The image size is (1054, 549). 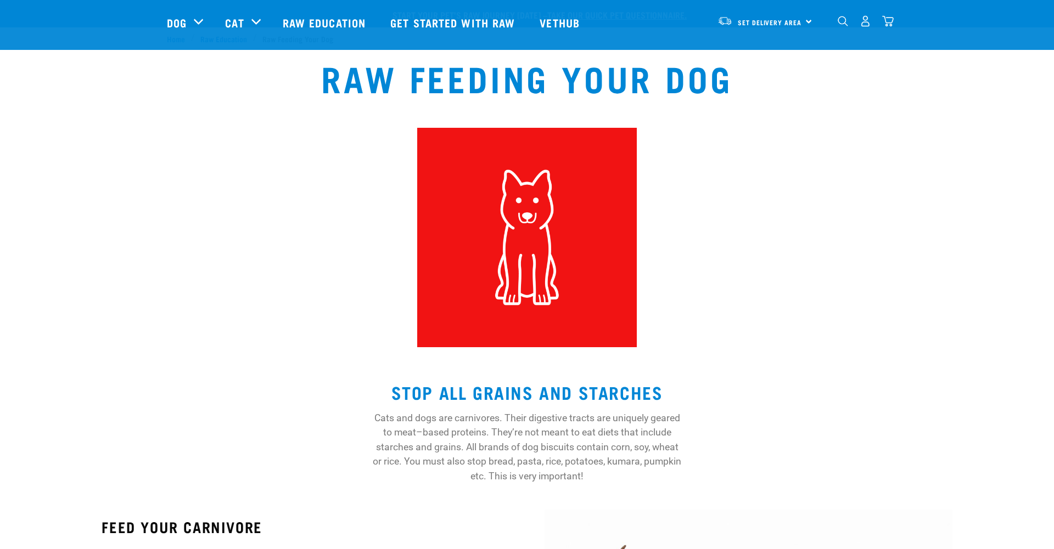 I want to click on img: home-icon@2x.png, so click(x=888, y=21).